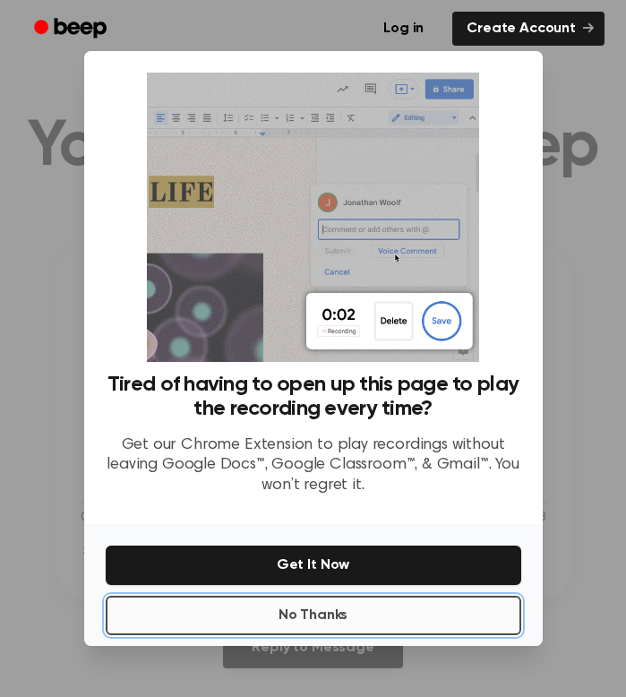  What do you see at coordinates (314, 397) in the screenshot?
I see `h3: Tired of having to open up this page to play the recording every time?` at bounding box center [314, 397].